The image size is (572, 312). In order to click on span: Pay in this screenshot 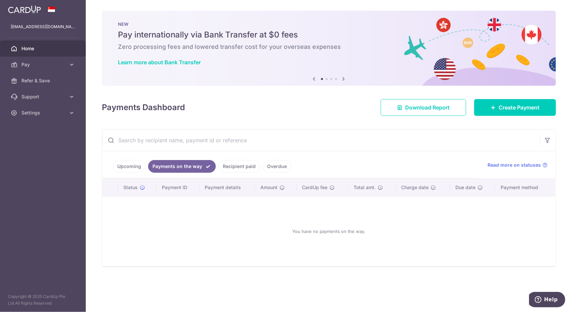, I will do `click(44, 65)`.